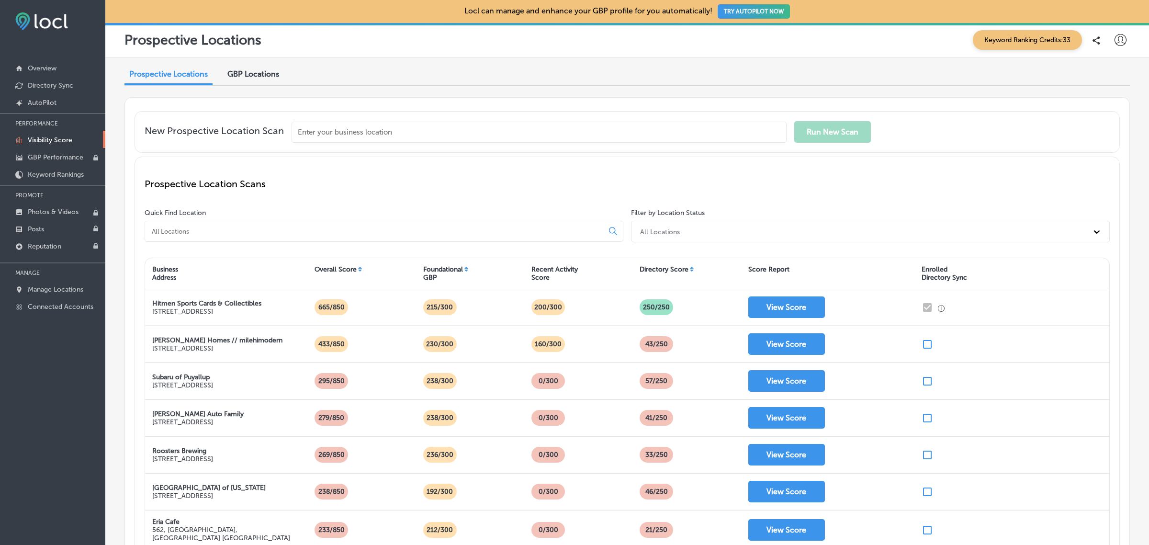 The width and height of the screenshot is (1149, 545). I want to click on p: 250 /250, so click(656, 307).